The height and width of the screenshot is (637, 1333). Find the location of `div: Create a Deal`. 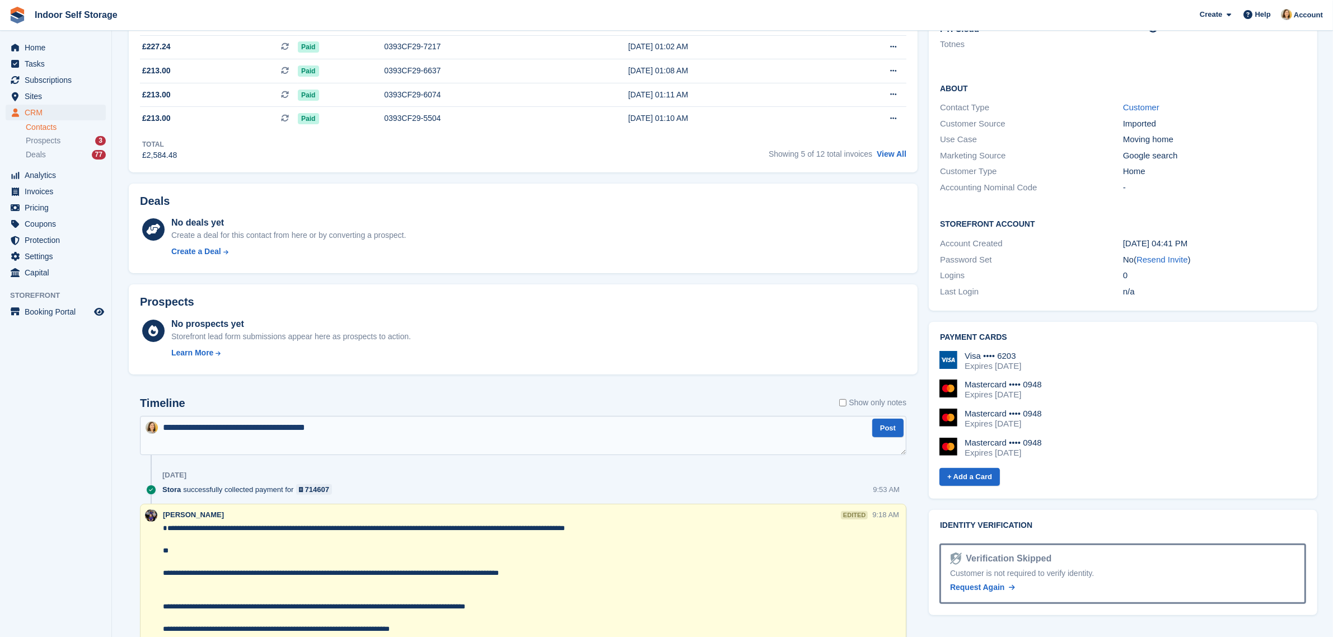

div: Create a Deal is located at coordinates (196, 251).